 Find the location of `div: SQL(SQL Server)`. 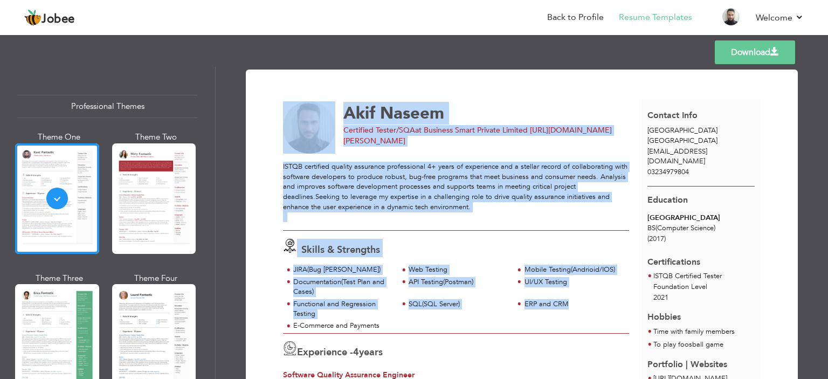

div: SQL(SQL Server) is located at coordinates (457, 304).